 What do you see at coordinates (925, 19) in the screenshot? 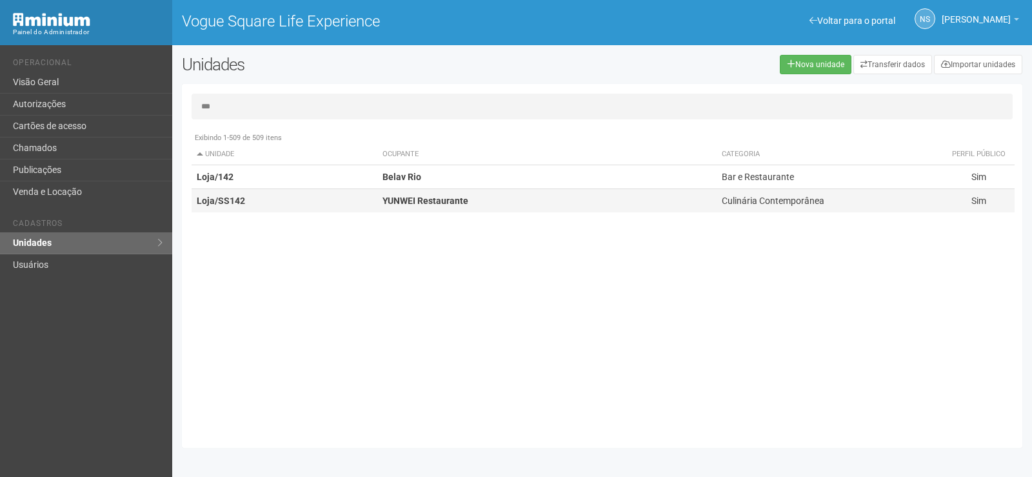
I see `a: NS` at bounding box center [925, 19].